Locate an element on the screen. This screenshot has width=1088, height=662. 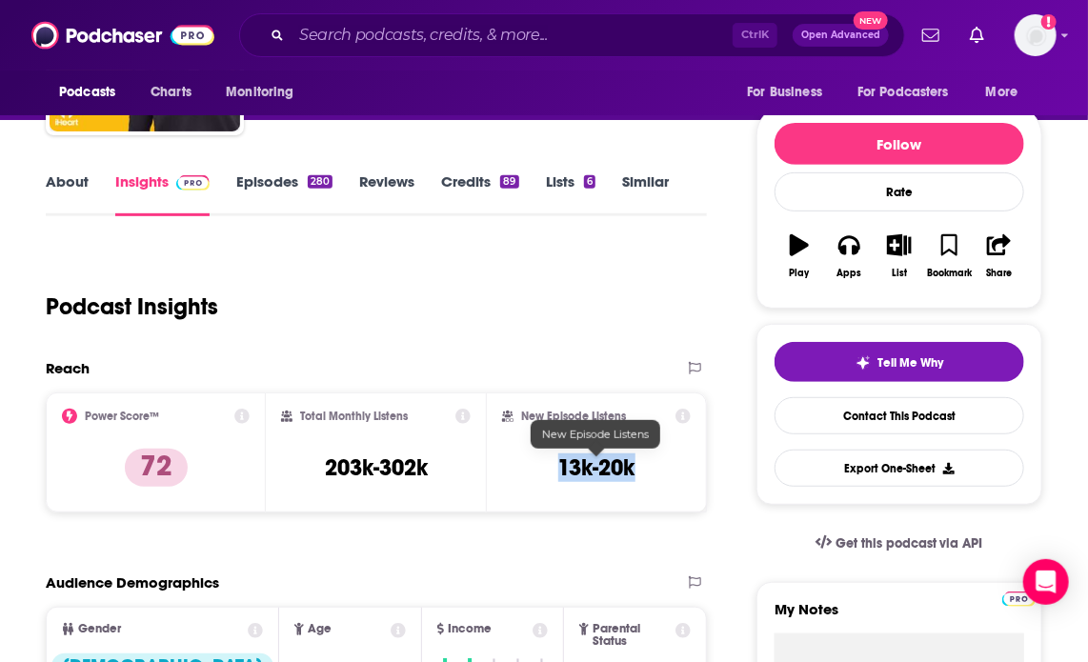
button: List is located at coordinates (899, 256).